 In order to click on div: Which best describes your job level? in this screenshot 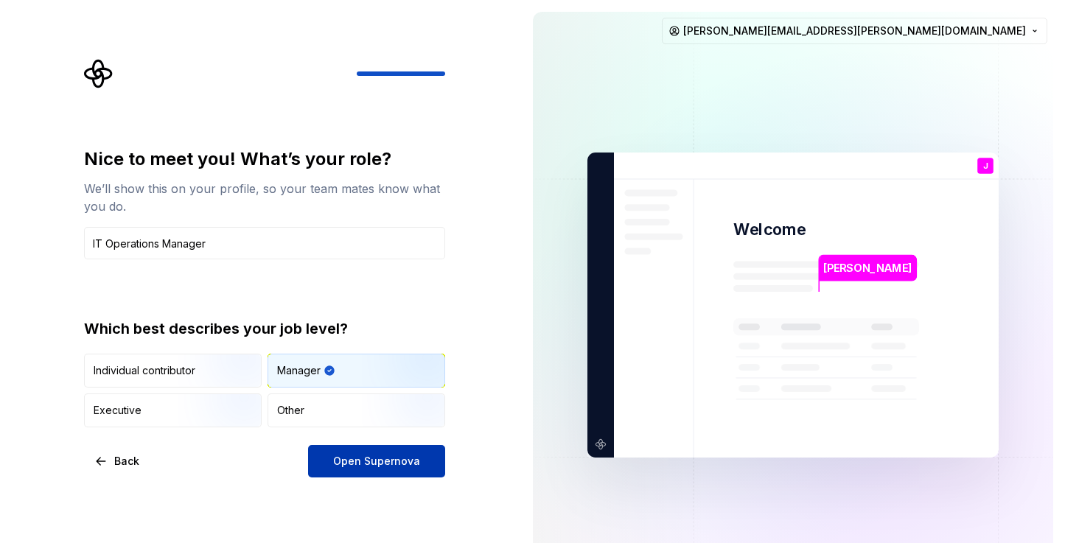, I will do `click(265, 329)`.